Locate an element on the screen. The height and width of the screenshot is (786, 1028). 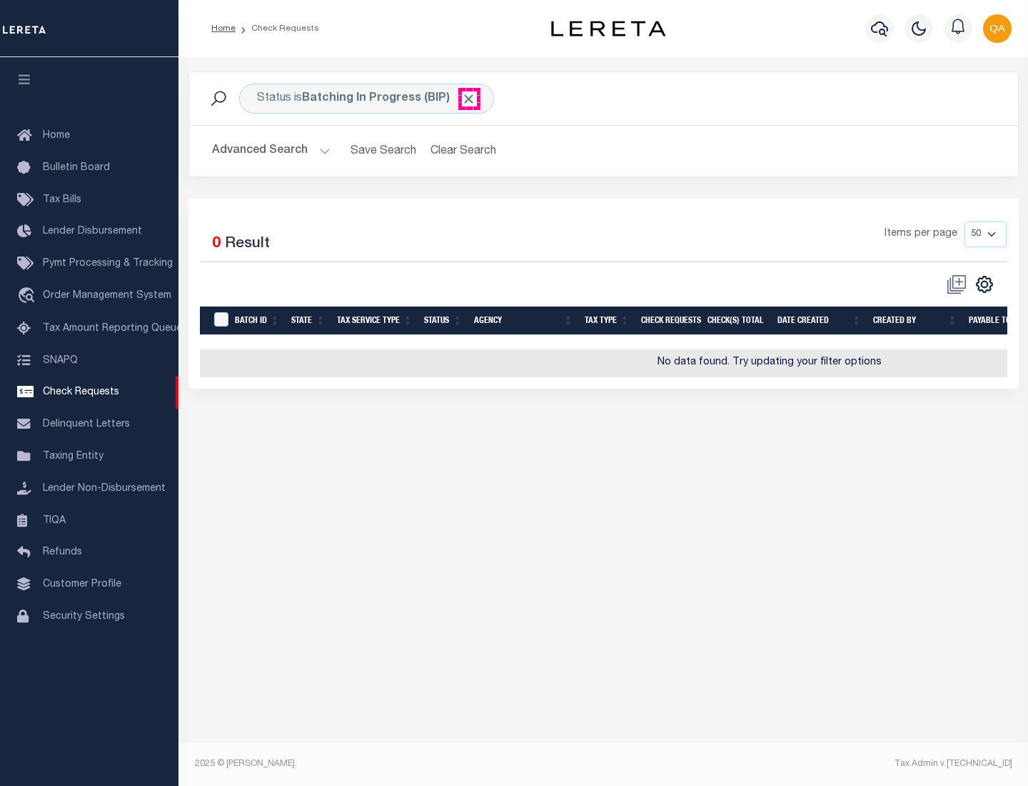
span: Items per page is located at coordinates (921, 234).